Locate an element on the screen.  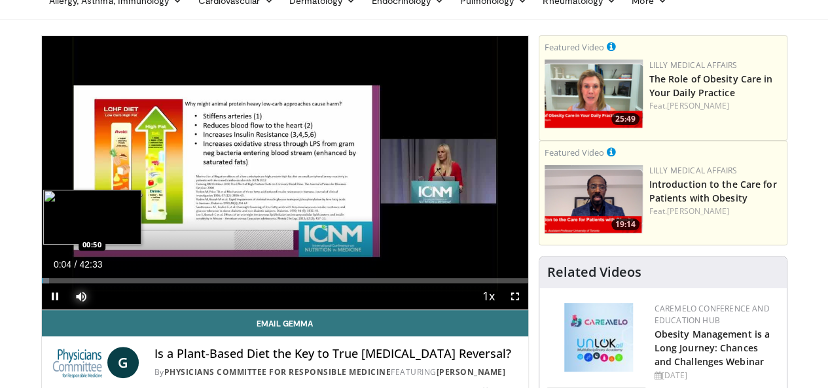
img: e1208b6b-349f-4914-9dd7-f97803bdbf1d.png.150x105_q85_crop-smart_upscale.png is located at coordinates (594, 94).